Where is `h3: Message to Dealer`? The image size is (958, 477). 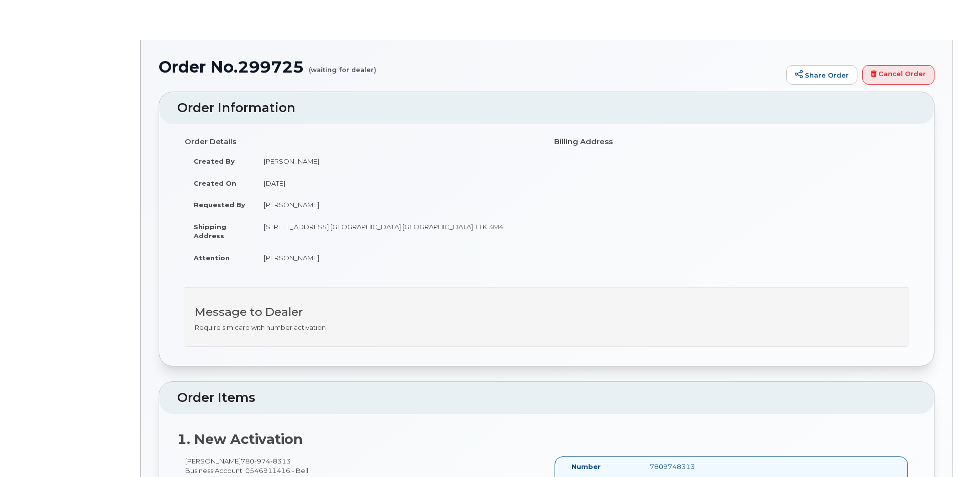
h3: Message to Dealer is located at coordinates (546, 312).